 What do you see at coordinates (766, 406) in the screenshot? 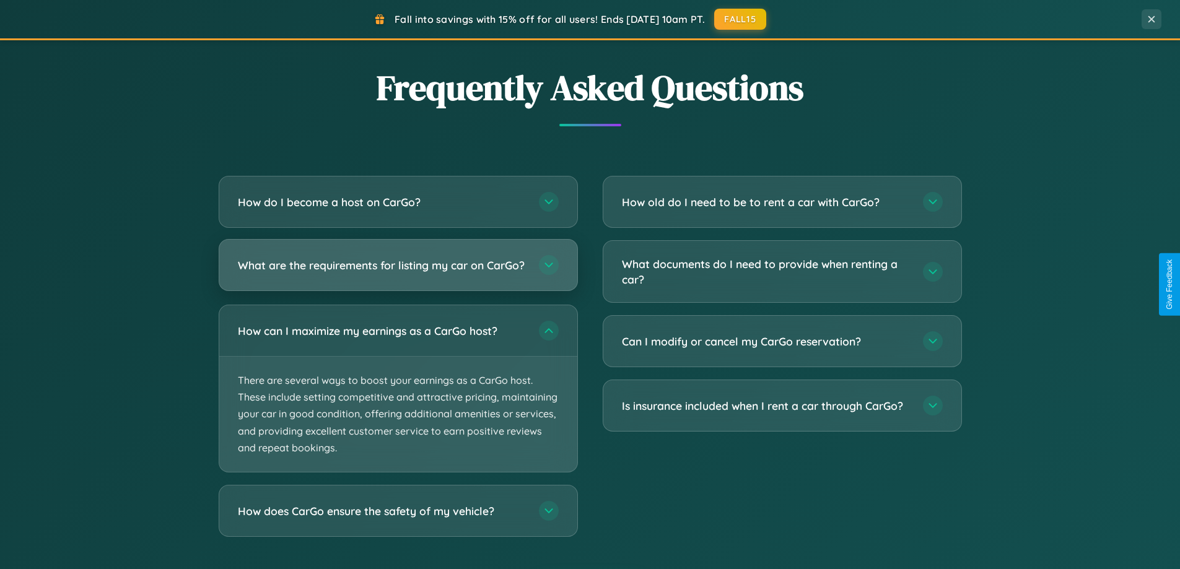
I see `h3: Is insurance included when I rent a car through CarGo?` at bounding box center [766, 406].